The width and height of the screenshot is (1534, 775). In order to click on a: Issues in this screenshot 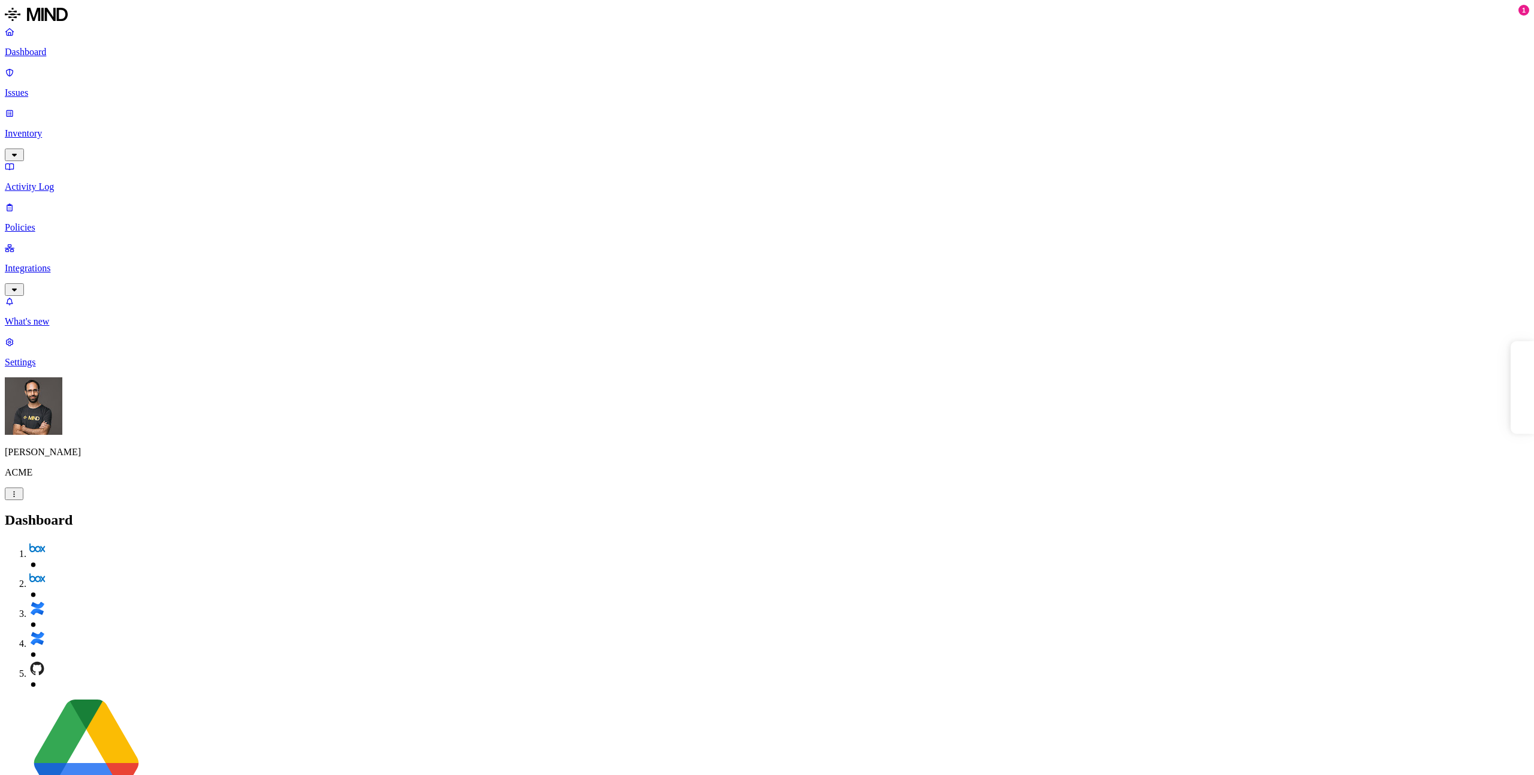, I will do `click(767, 83)`.